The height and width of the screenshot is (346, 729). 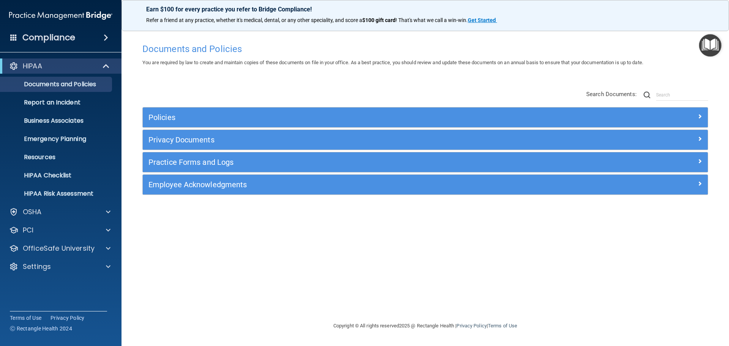 I want to click on a: Get Started, so click(x=482, y=20).